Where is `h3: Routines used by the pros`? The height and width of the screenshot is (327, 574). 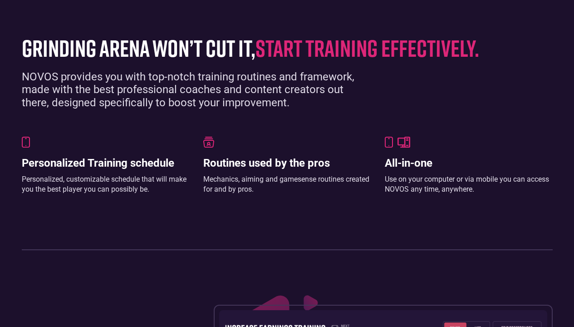
h3: Routines used by the pros is located at coordinates (287, 163).